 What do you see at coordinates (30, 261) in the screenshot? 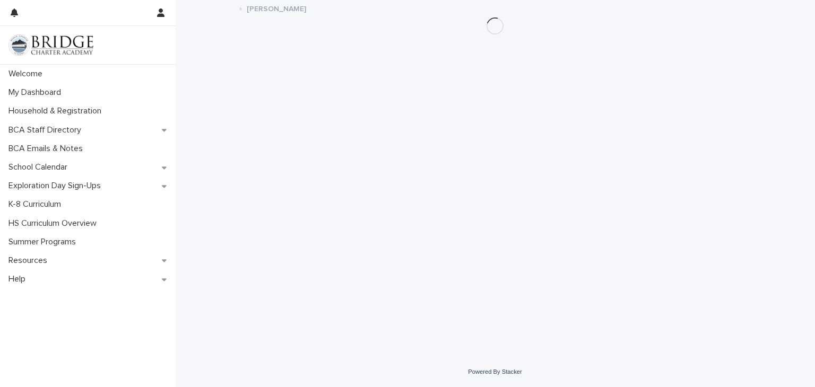
I see `p: Resources` at bounding box center [30, 261].